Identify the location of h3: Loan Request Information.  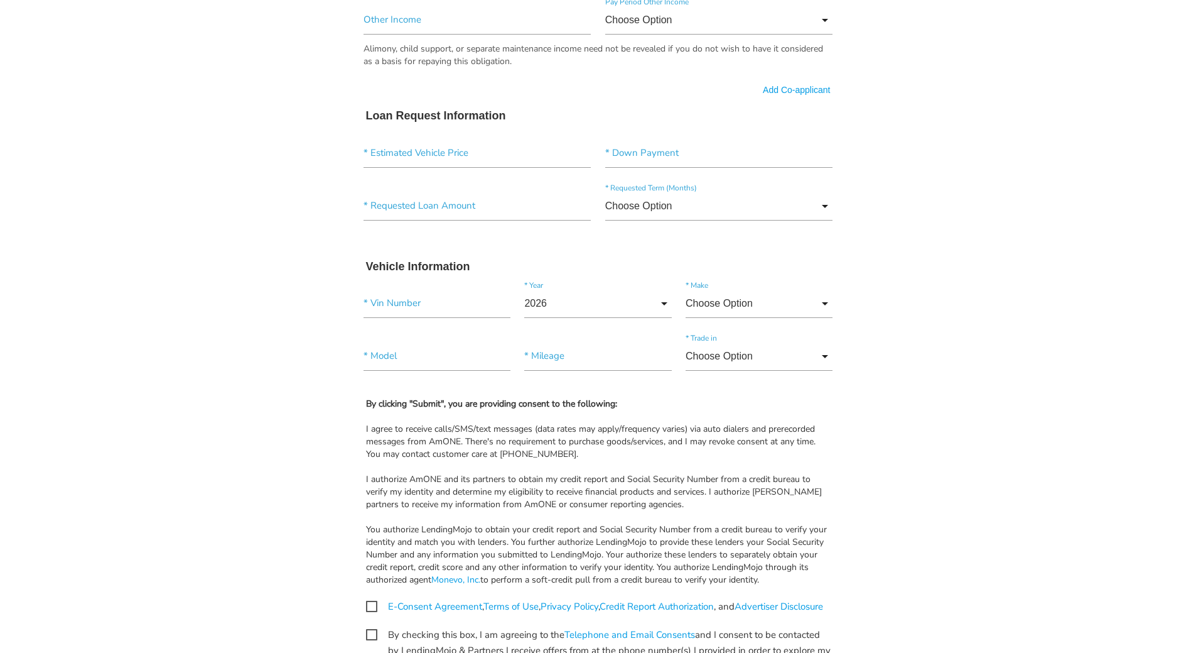
(599, 116).